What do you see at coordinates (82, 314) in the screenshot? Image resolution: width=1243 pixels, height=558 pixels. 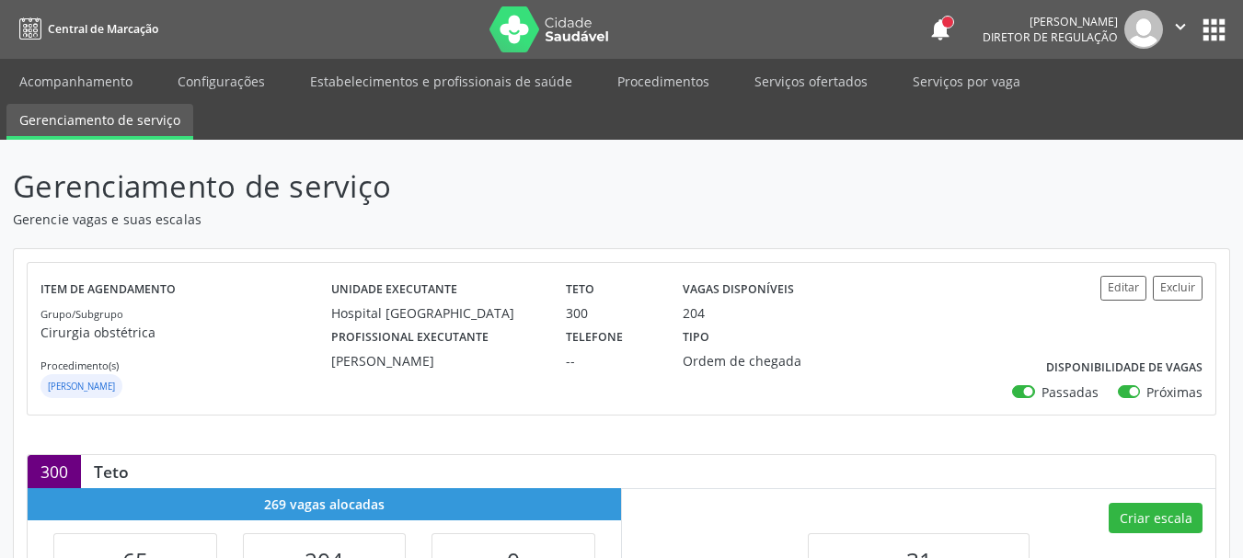 I see `small: Grupo/Subgrupo` at bounding box center [82, 314].